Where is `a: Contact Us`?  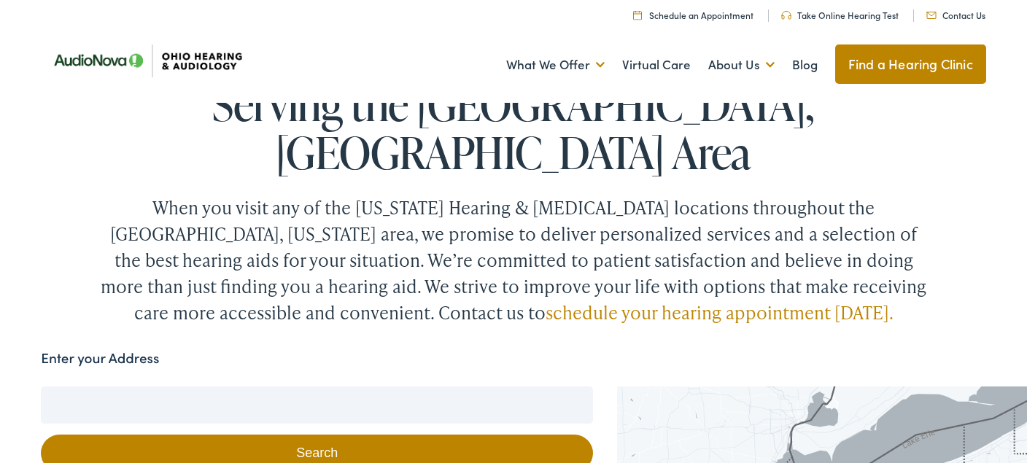 a: Contact Us is located at coordinates (956, 15).